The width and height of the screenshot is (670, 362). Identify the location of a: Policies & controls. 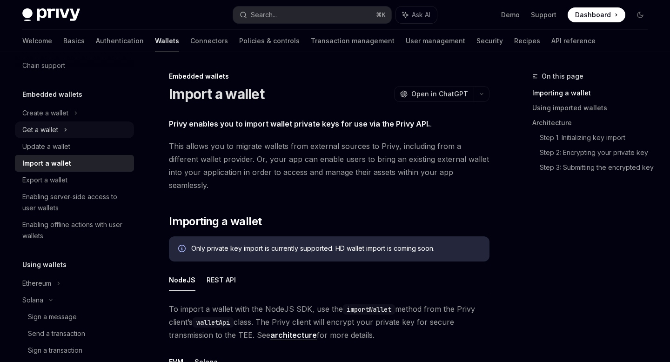
(269, 41).